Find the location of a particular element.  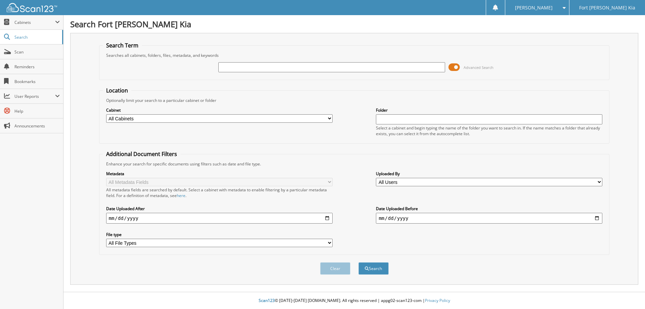

label: Cabinet is located at coordinates (219, 110).